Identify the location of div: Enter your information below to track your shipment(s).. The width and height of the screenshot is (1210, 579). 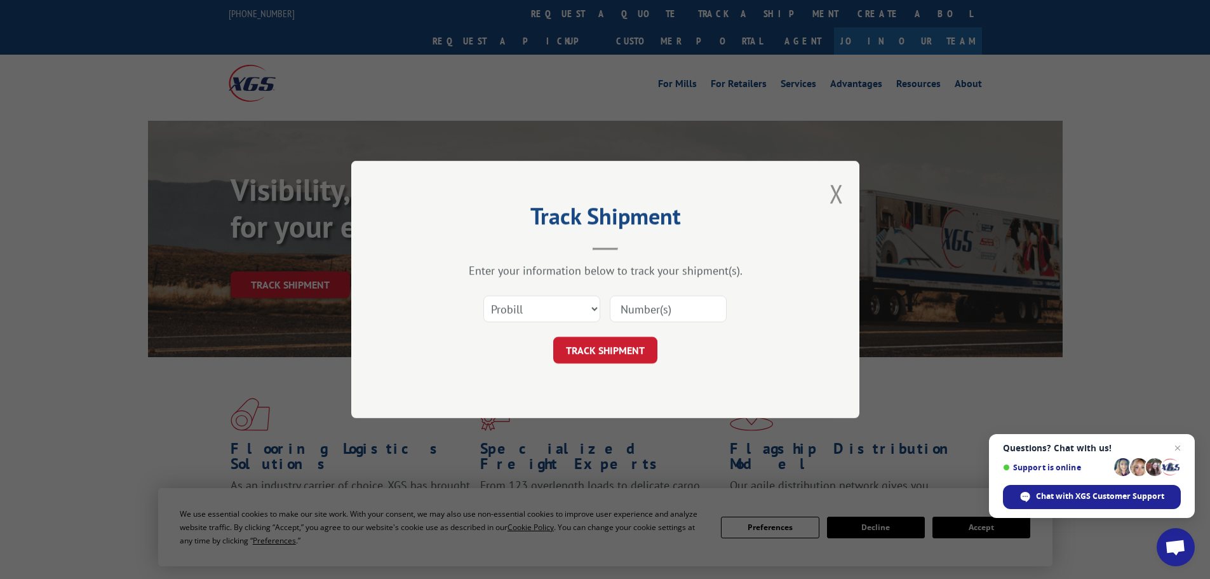
(606, 270).